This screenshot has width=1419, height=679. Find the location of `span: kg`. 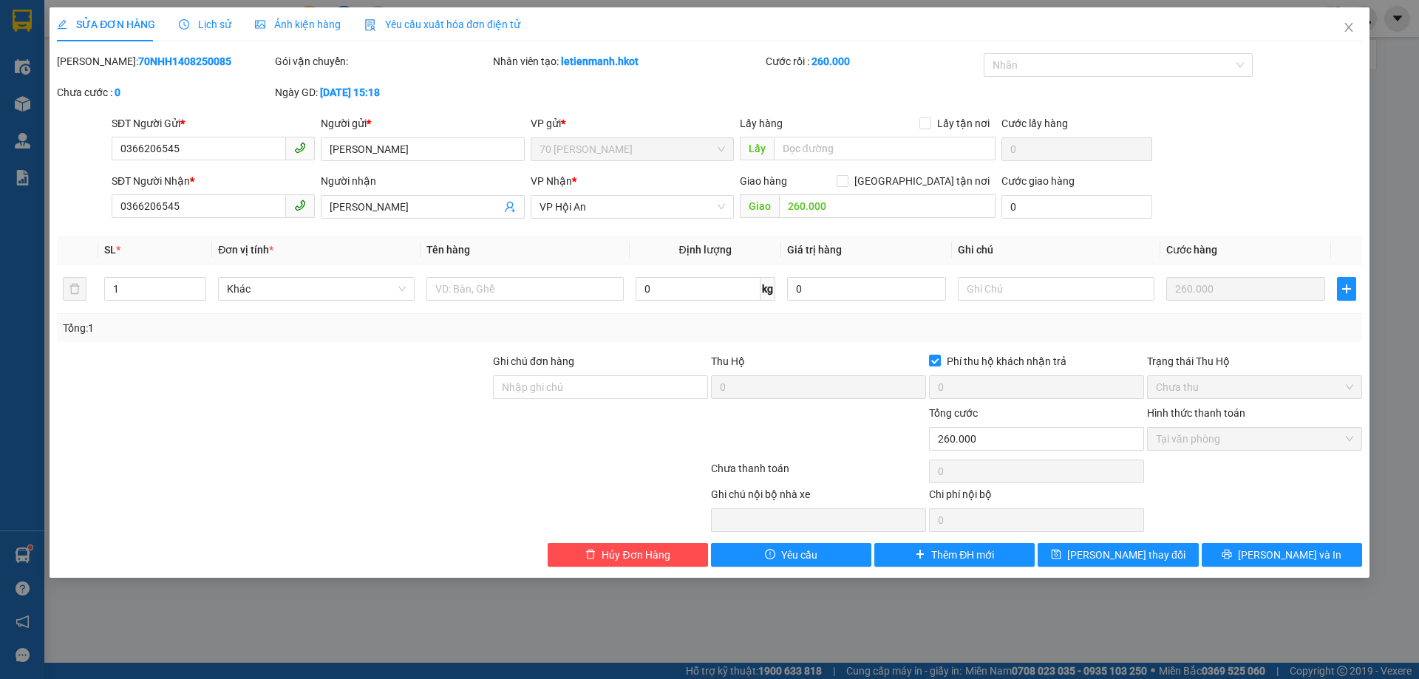

span: kg is located at coordinates (768, 289).